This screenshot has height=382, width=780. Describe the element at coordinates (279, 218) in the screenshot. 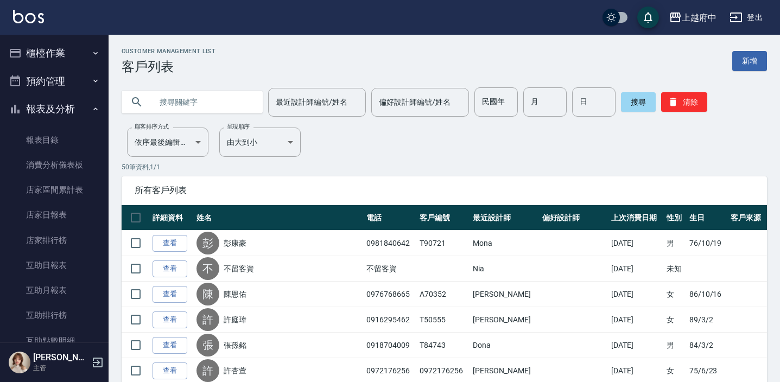

I see `th: 姓名` at that location.